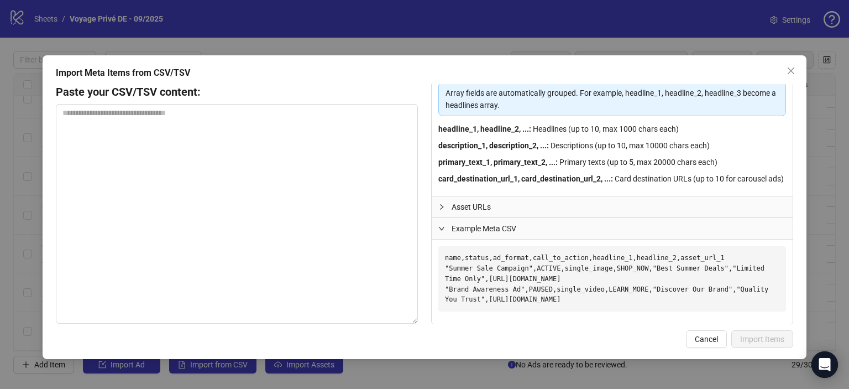 The image size is (849, 389). I want to click on span: Descriptions (up to 10, max 10000 chars each), so click(630, 145).